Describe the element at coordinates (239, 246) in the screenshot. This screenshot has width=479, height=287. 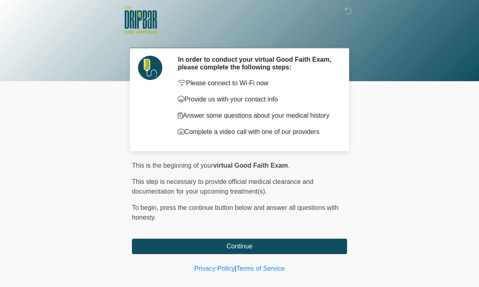
I see `button: Continue` at that location.